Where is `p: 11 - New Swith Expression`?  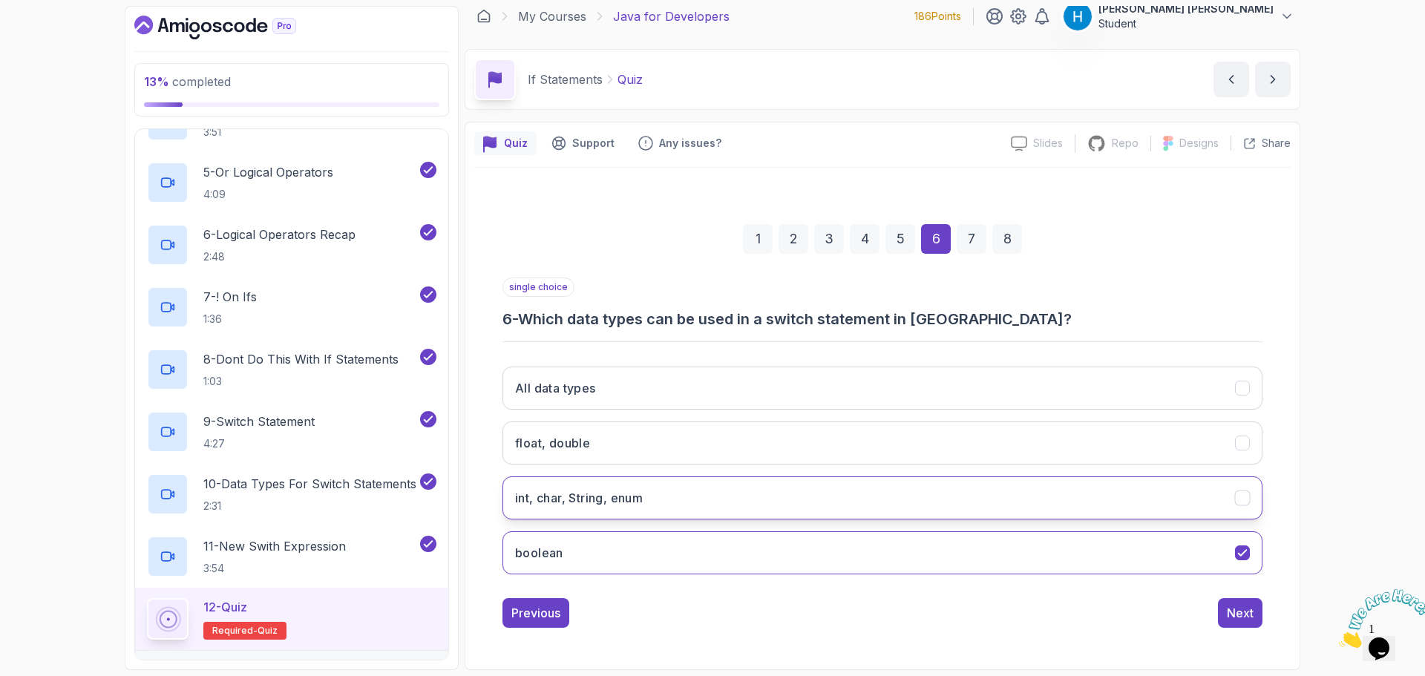 p: 11 - New Swith Expression is located at coordinates (275, 546).